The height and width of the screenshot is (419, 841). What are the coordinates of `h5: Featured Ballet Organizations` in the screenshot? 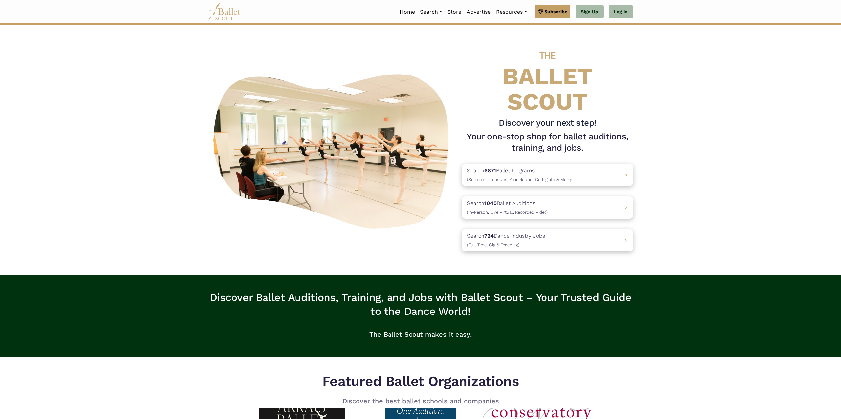 It's located at (421, 382).